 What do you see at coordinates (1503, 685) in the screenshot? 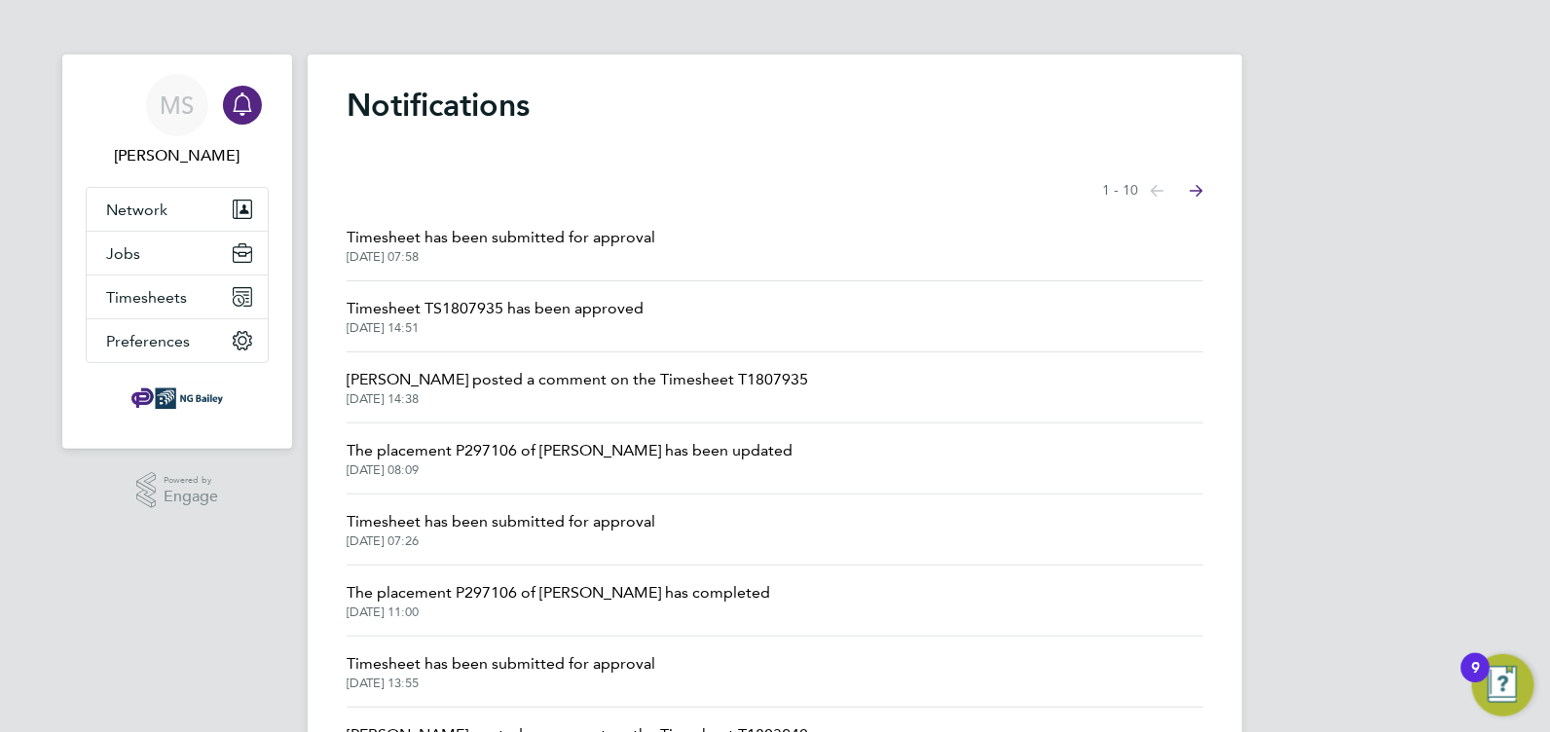
I see `button: Open Resource Center, 9 new notifications` at bounding box center [1503, 685].